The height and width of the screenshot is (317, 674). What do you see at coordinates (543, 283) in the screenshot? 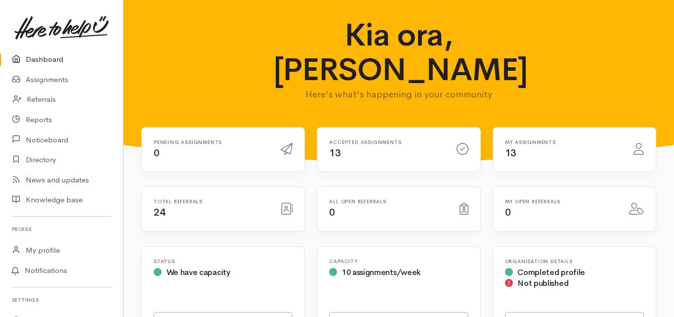
I see `span: Not published` at bounding box center [543, 283].